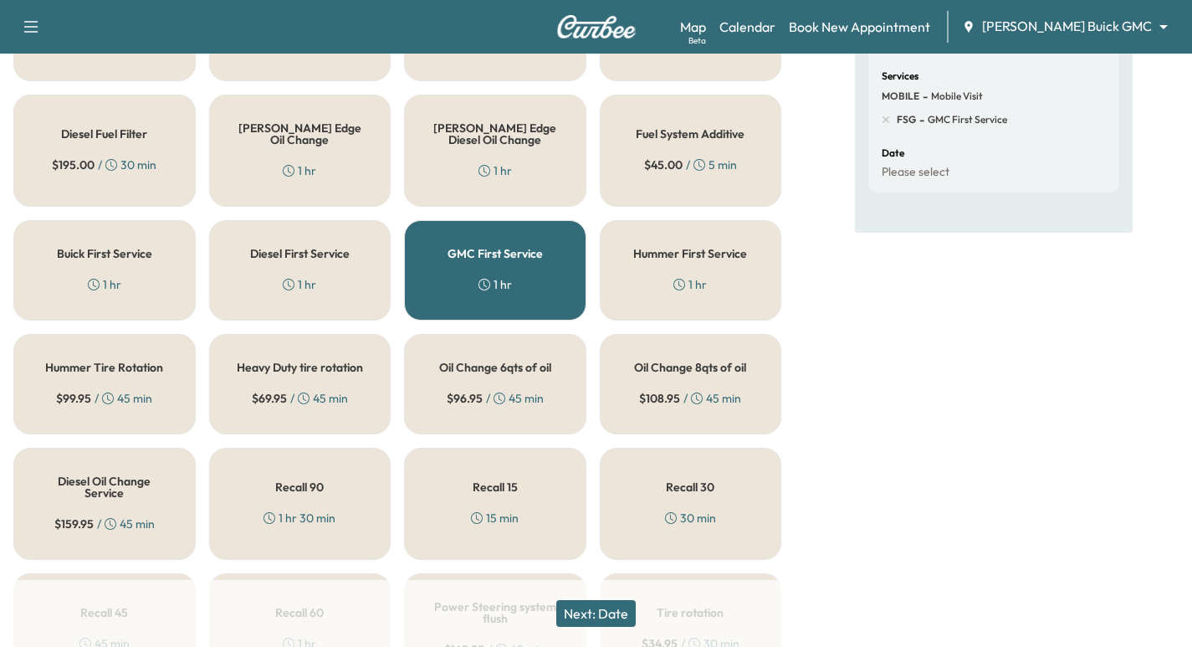  Describe the element at coordinates (104, 134) in the screenshot. I see `h5: Diesel Fuel Filter` at that location.